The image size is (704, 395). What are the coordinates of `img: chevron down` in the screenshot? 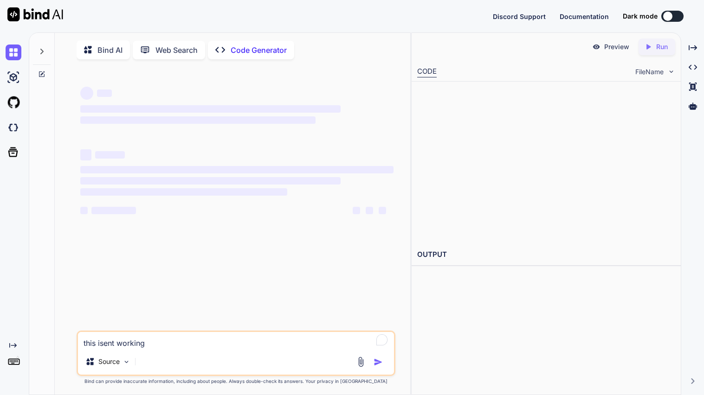 It's located at (671, 71).